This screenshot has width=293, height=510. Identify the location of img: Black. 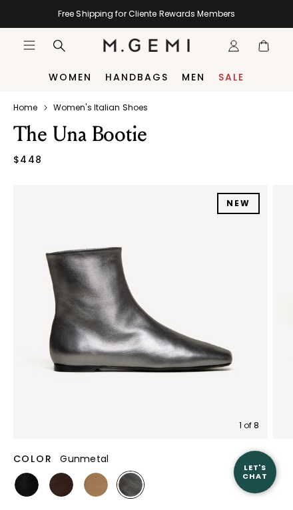
(27, 485).